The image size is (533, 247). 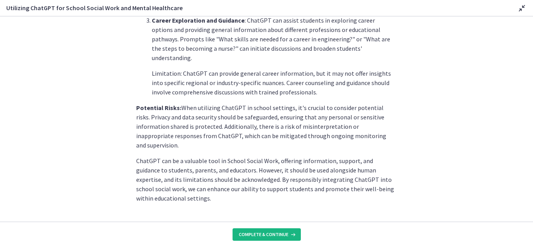 I want to click on p: ChatGPT can be a valuable tool in School Social Work, offering information, support, and guidance..., so click(x=267, y=180).